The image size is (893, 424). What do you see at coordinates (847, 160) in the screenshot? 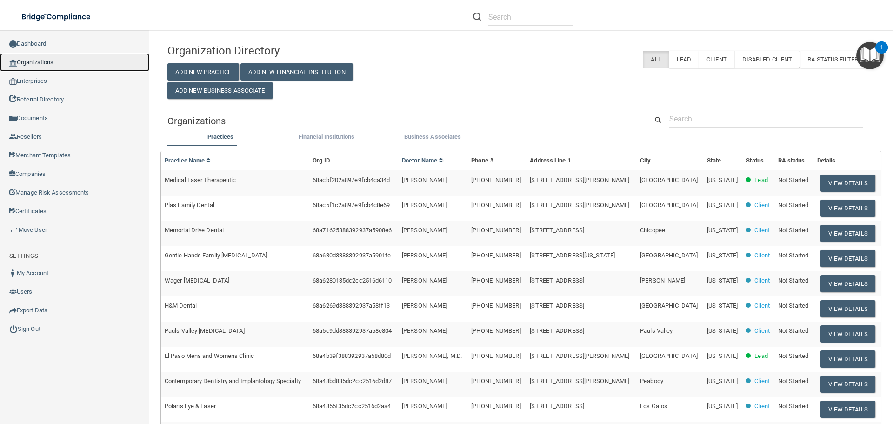
I see `th: Details` at bounding box center [847, 160].